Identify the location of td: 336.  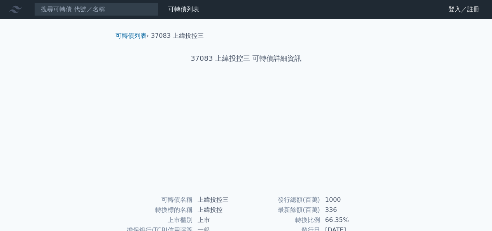
(347, 210).